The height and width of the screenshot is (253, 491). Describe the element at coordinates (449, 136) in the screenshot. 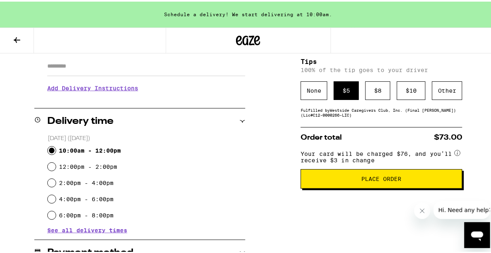

I see `span: $73.00` at that location.